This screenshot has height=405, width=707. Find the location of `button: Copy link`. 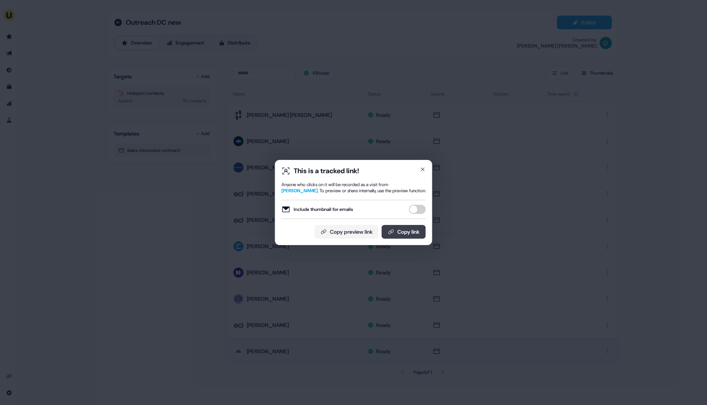

button: Copy link is located at coordinates (404, 232).